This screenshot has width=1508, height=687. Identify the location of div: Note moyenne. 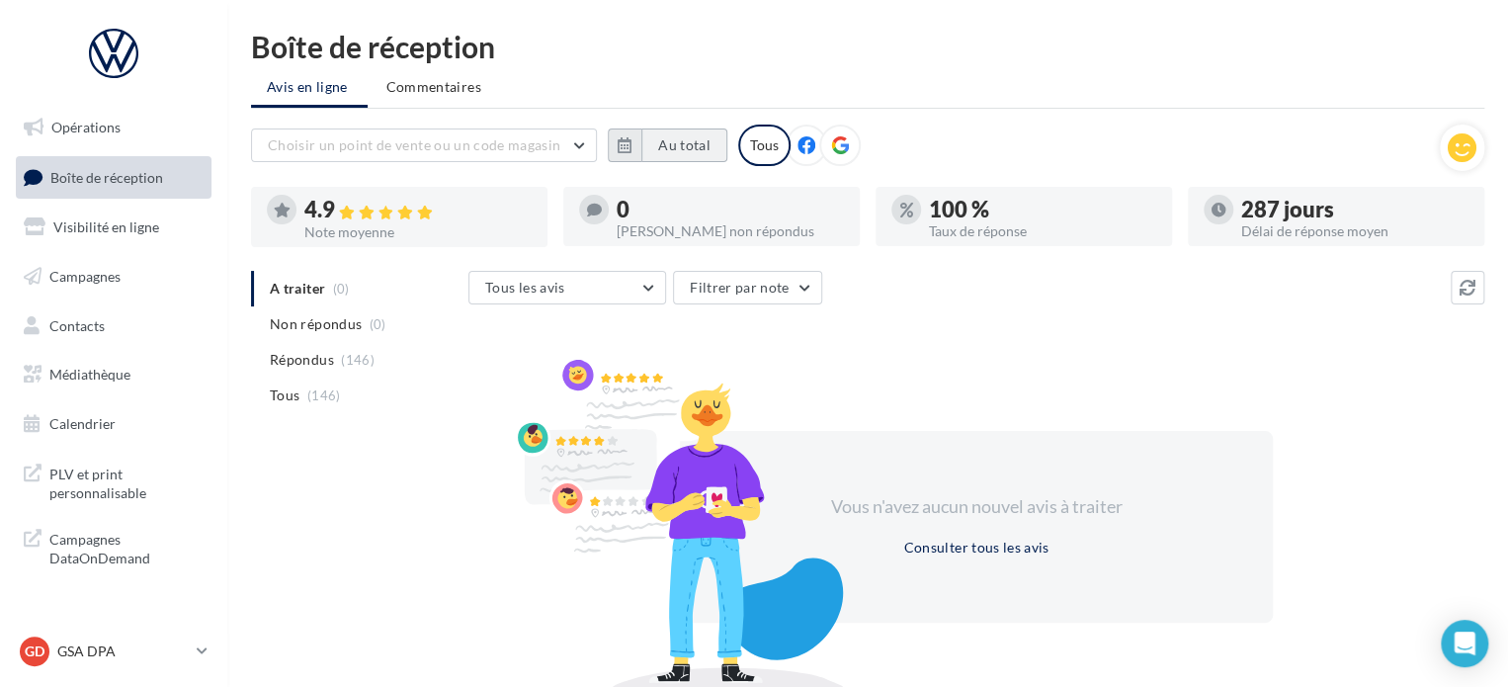
(418, 232).